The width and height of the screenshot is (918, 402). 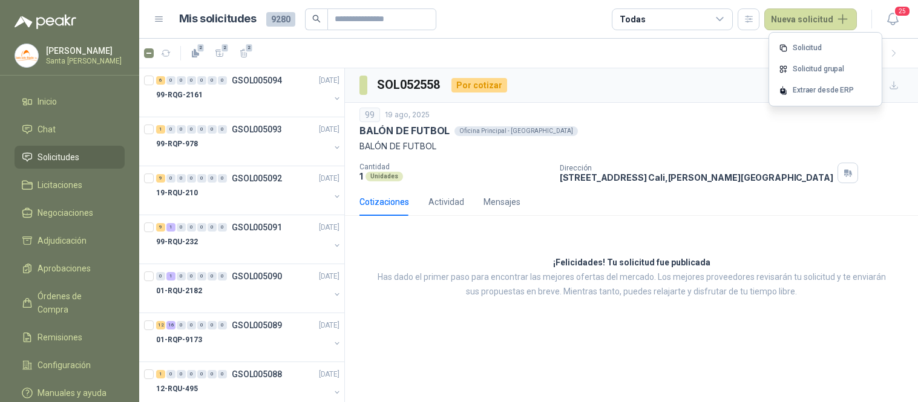 I want to click on div: Extraer desde ERP, so click(x=825, y=90).